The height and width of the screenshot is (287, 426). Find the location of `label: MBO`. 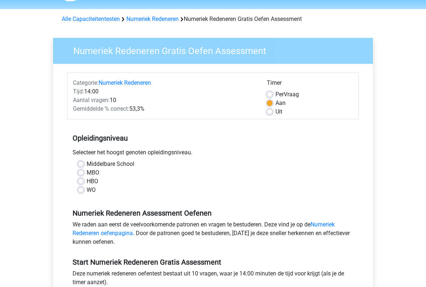

label: MBO is located at coordinates (93, 173).